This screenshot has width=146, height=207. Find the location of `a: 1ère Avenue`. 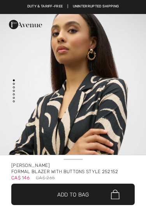

a: 1ère Avenue is located at coordinates (25, 24).